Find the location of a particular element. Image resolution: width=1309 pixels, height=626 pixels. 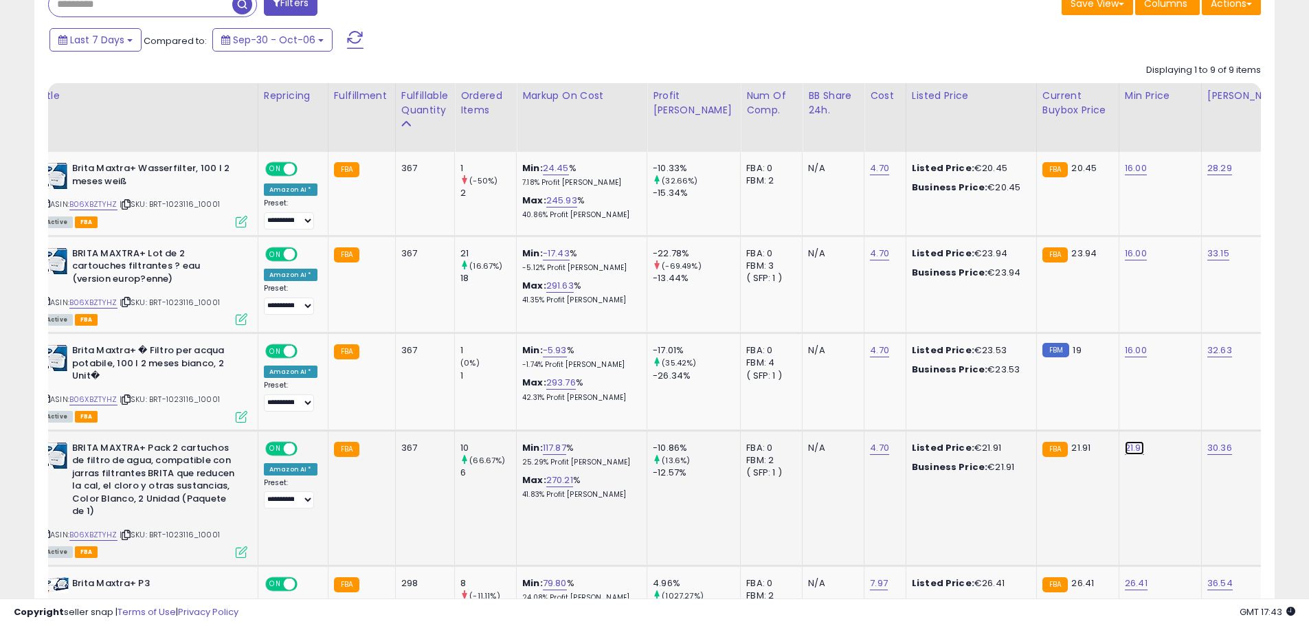

div: 8 is located at coordinates (488, 583).